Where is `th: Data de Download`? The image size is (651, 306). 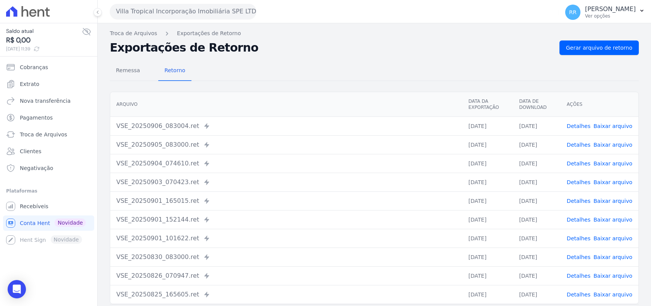
th: Data de Download is located at coordinates (537, 104).